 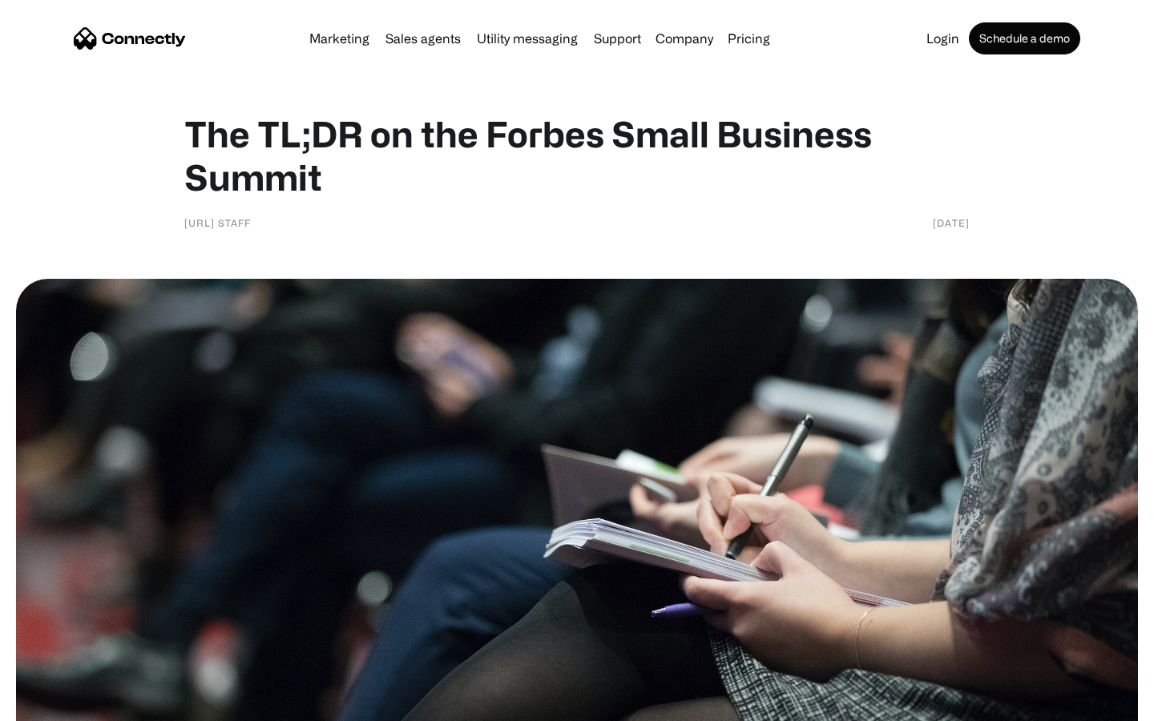 I want to click on a: Support, so click(x=617, y=38).